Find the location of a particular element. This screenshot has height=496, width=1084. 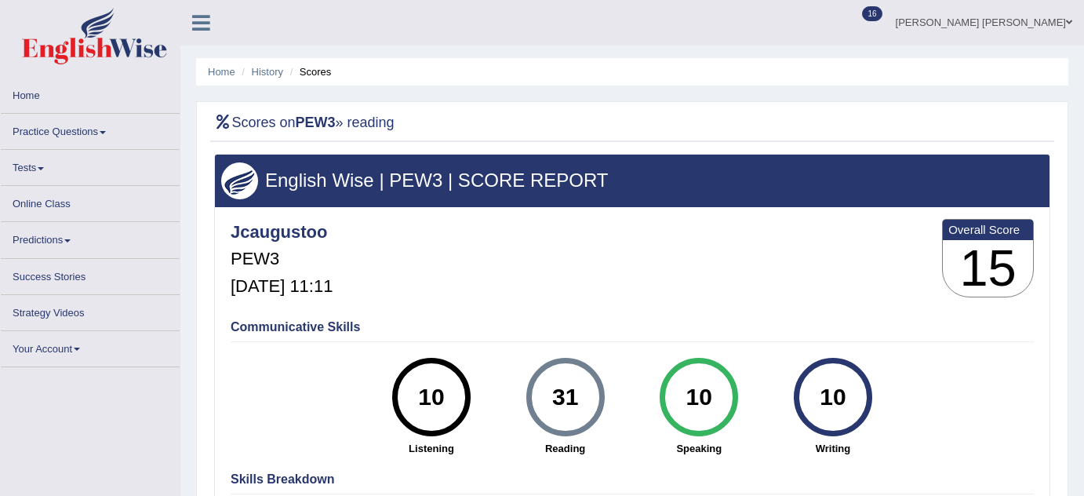

div: 31 is located at coordinates (565, 397).